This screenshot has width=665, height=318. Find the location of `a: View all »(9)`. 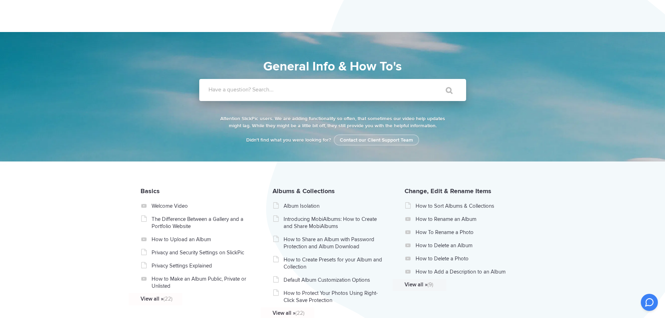

a: View all »(9) is located at coordinates (455, 285).